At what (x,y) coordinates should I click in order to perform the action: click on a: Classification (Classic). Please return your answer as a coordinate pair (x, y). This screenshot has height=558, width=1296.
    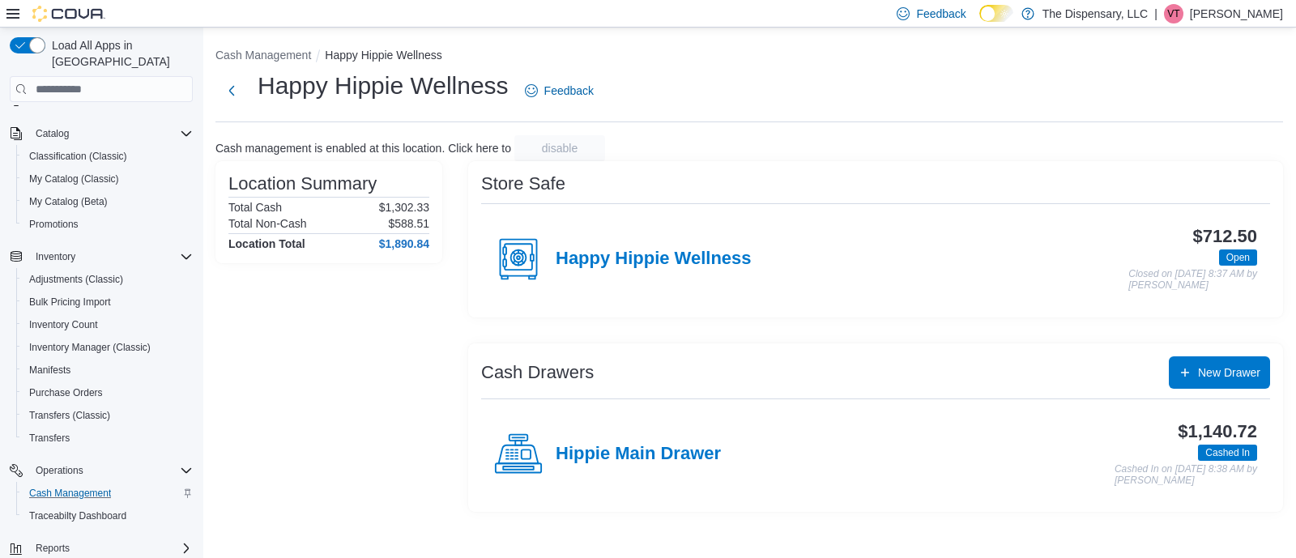
    Looking at the image, I should click on (78, 156).